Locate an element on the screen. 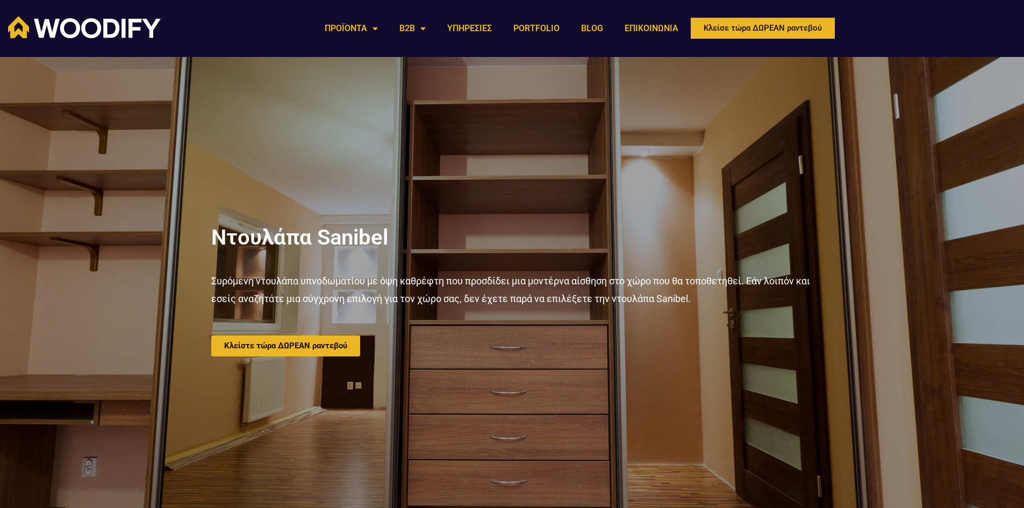 The image size is (1024, 508). a: ΠΡΟΪΟΝΤΑ is located at coordinates (351, 28).